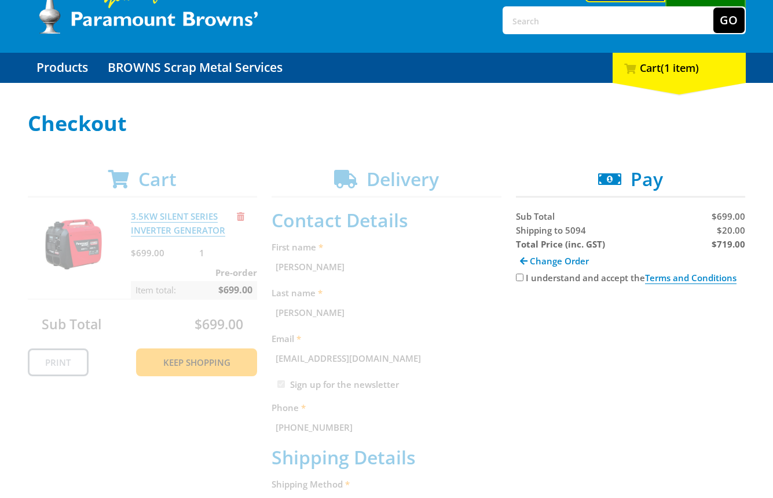 The image size is (773, 498). I want to click on span: Shipping to 5094, so click(551, 230).